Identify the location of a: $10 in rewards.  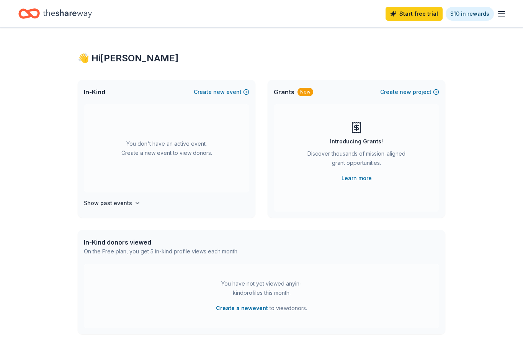
(470, 14).